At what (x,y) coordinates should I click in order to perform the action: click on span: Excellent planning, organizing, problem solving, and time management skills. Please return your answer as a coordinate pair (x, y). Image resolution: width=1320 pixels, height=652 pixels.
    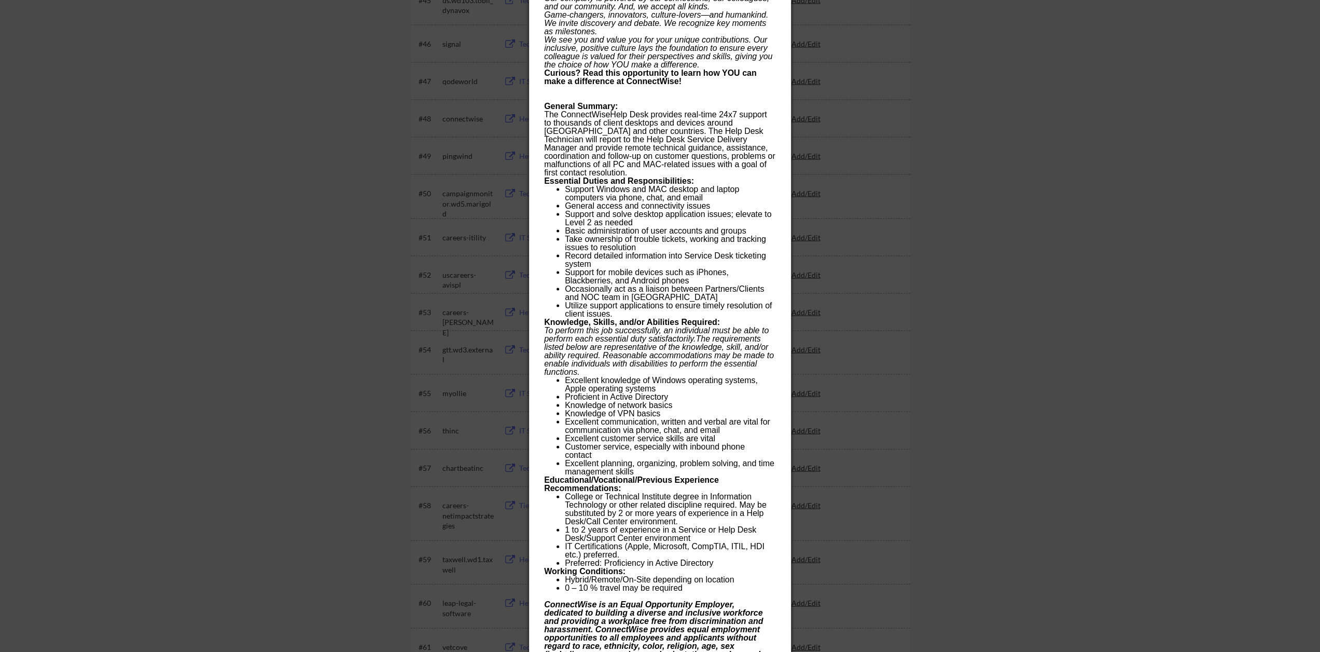
    Looking at the image, I should click on (670, 467).